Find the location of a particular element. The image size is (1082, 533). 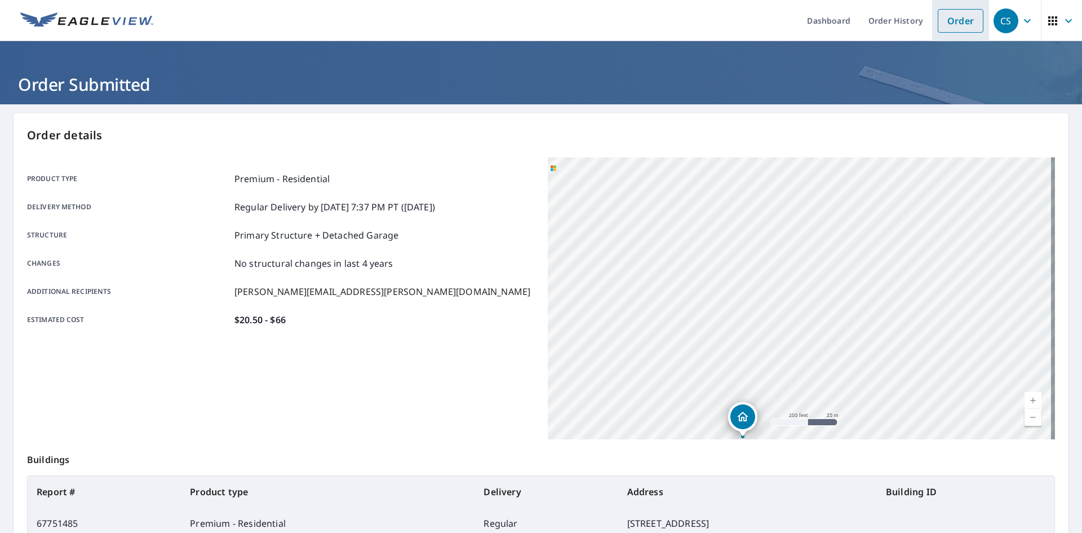

div: Dropped pin, building 1, Residential property, 3312 N Pickwick Ave Springfield, MO 65803 is located at coordinates (743, 419).